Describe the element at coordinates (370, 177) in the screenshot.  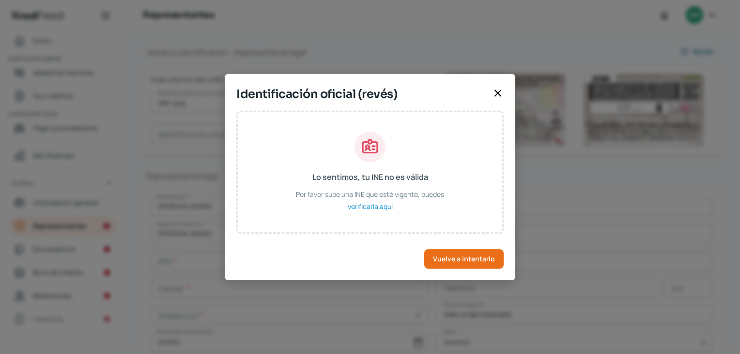
I see `span: Lo sentimos, tu INE no es válida` at that location.